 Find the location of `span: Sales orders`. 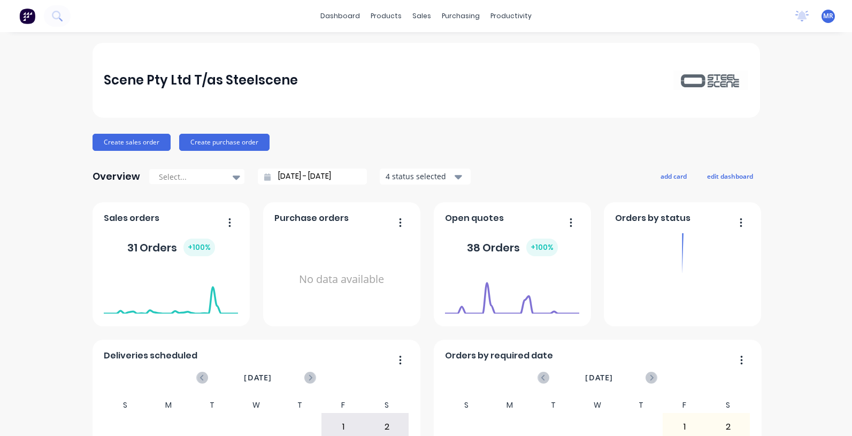

span: Sales orders is located at coordinates (132, 218).